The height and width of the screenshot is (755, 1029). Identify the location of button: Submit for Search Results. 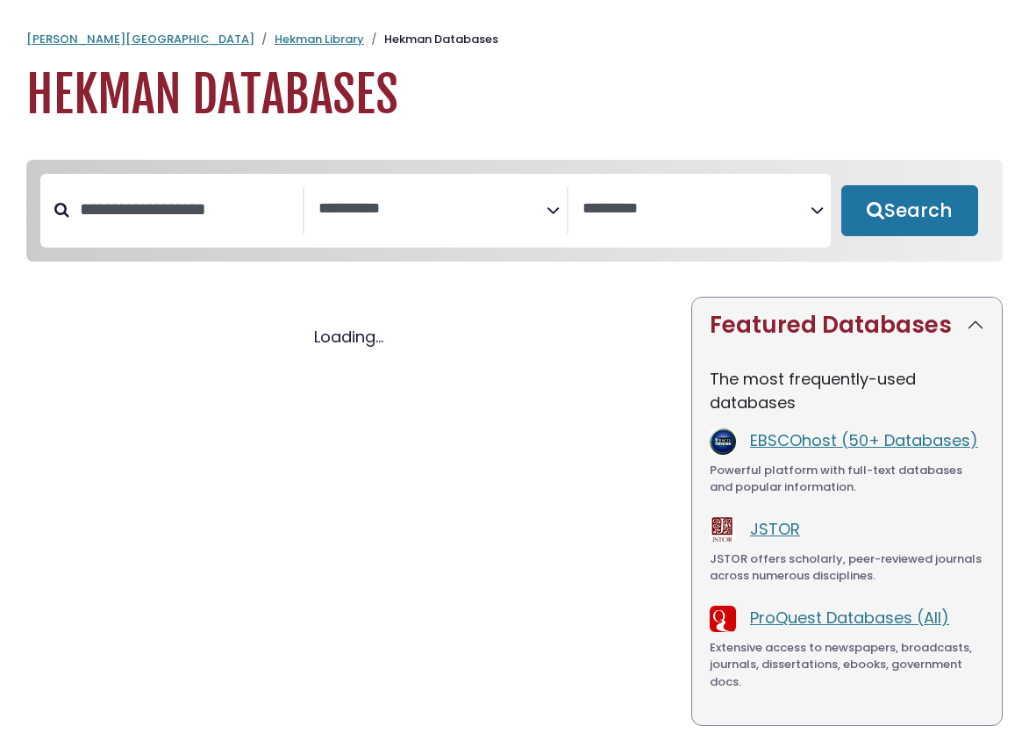
(910, 211).